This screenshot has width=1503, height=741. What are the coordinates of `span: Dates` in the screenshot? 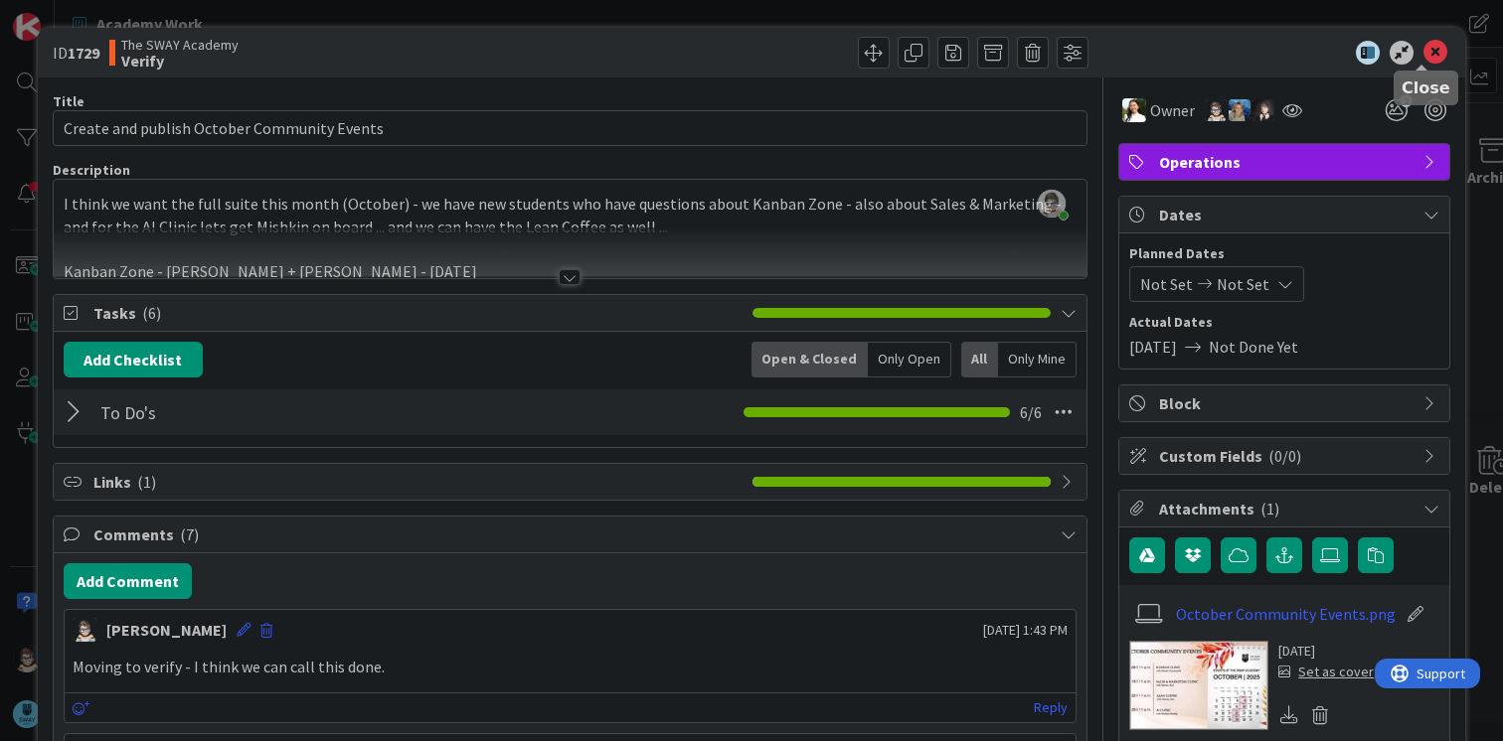 It's located at (1286, 215).